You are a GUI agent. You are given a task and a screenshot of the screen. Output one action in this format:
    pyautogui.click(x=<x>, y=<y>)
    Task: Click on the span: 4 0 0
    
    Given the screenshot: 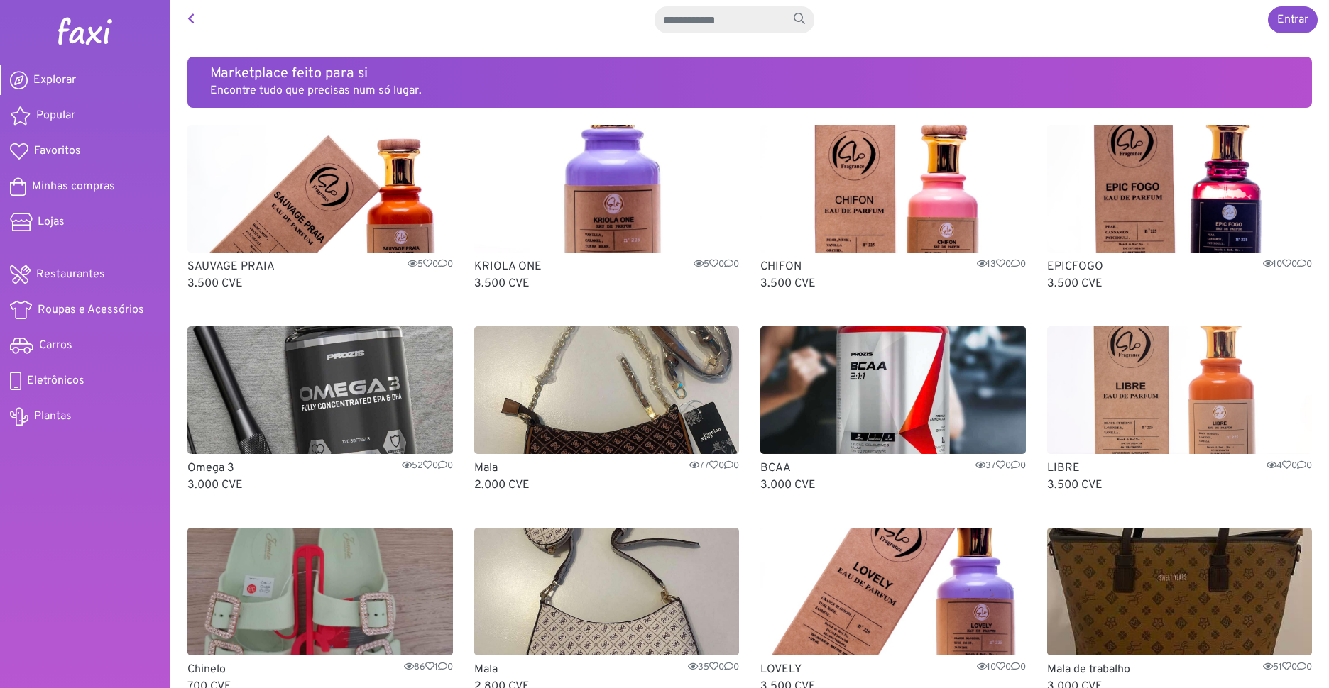 What is the action you would take?
    pyautogui.click(x=1289, y=466)
    